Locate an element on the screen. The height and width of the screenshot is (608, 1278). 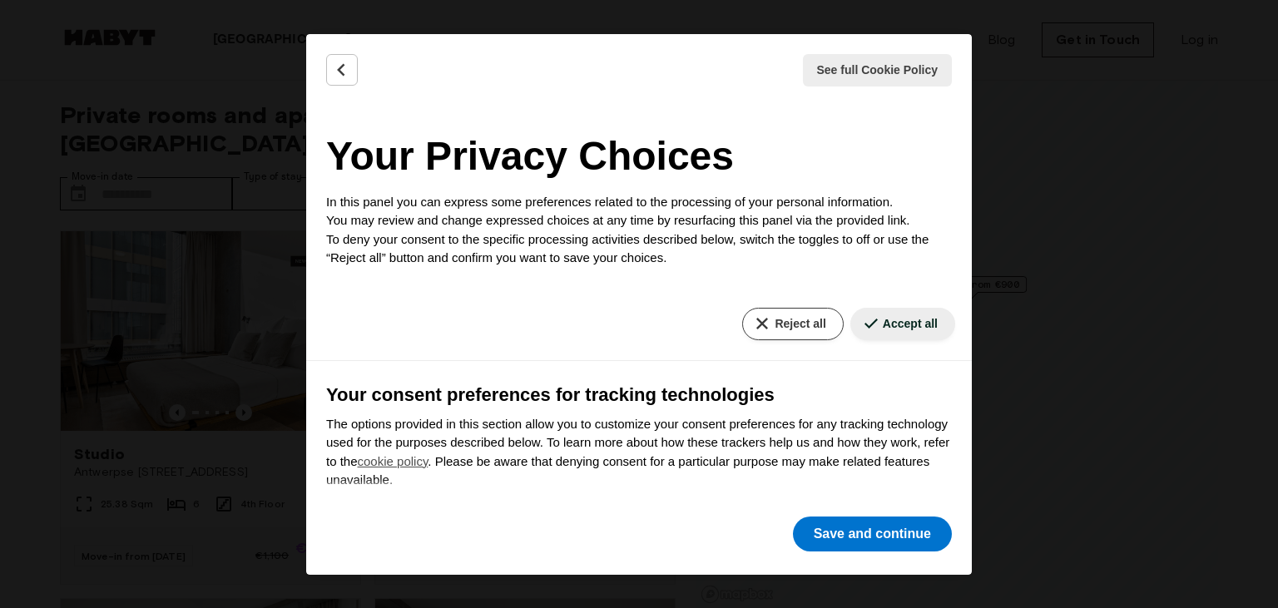
a: cookie policy is located at coordinates (393, 461).